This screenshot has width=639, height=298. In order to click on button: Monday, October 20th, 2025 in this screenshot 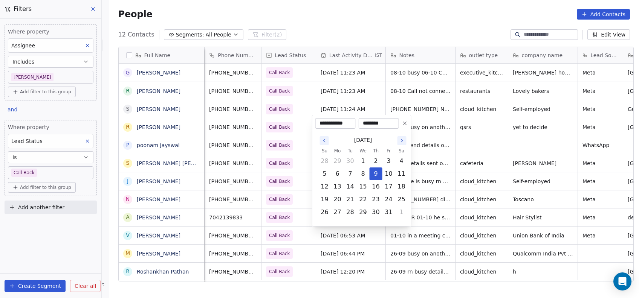, I will do `click(338, 200)`.